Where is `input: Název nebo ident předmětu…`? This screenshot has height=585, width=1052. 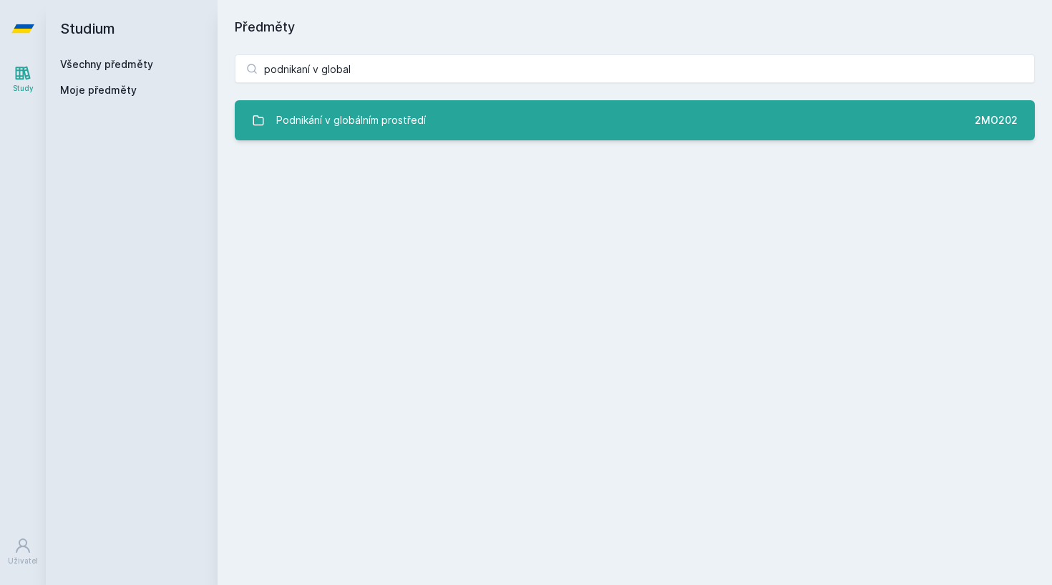 input: Název nebo ident předmětu… is located at coordinates (635, 69).